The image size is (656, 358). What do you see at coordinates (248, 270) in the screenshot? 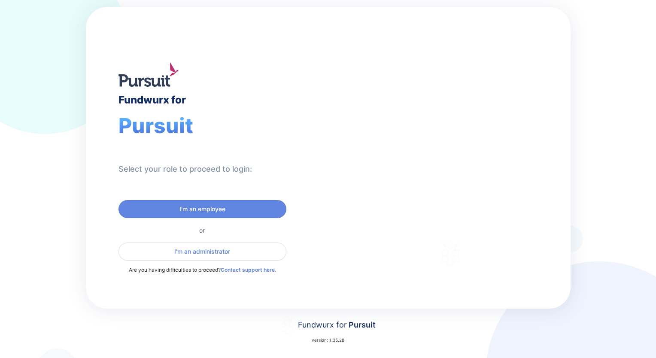
I see `a: Contact support here.` at bounding box center [248, 270].